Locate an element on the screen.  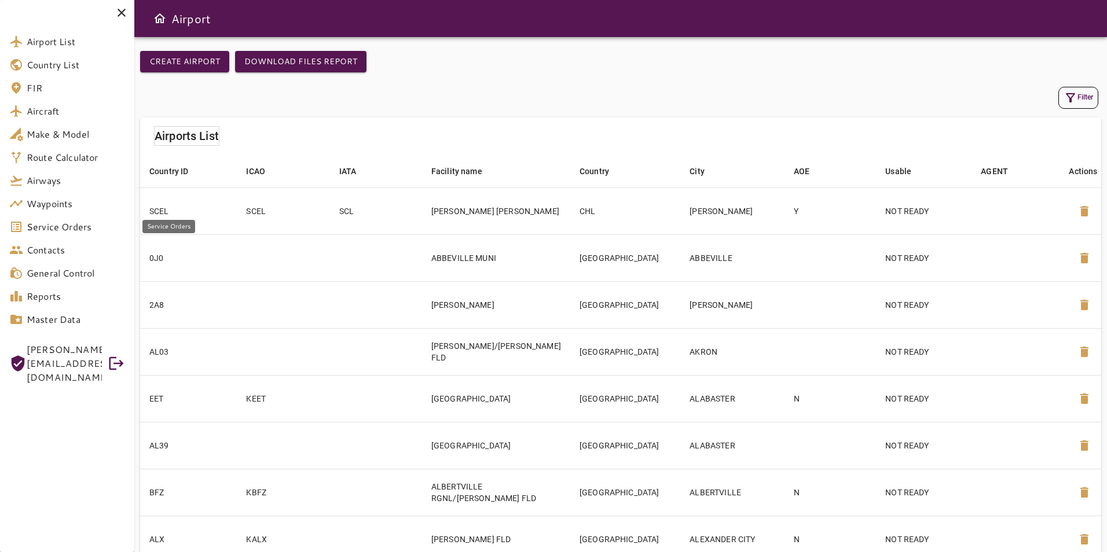
span: Reports is located at coordinates (76, 297).